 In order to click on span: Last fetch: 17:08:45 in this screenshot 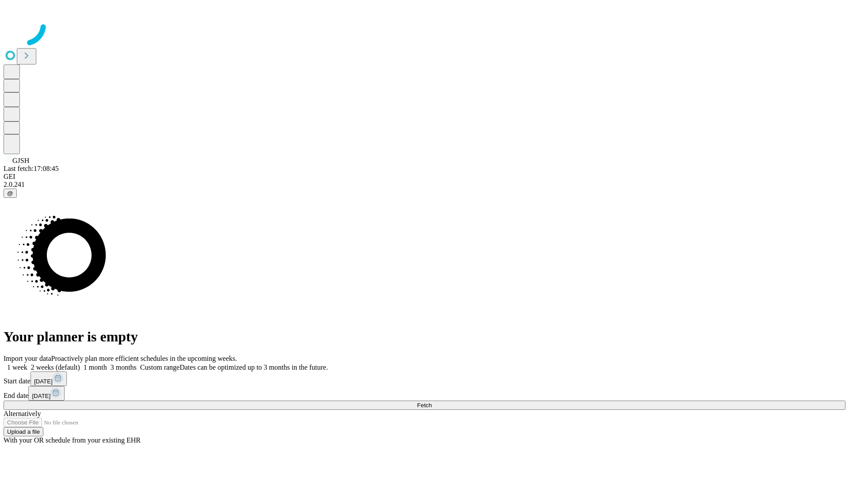, I will do `click(31, 168)`.